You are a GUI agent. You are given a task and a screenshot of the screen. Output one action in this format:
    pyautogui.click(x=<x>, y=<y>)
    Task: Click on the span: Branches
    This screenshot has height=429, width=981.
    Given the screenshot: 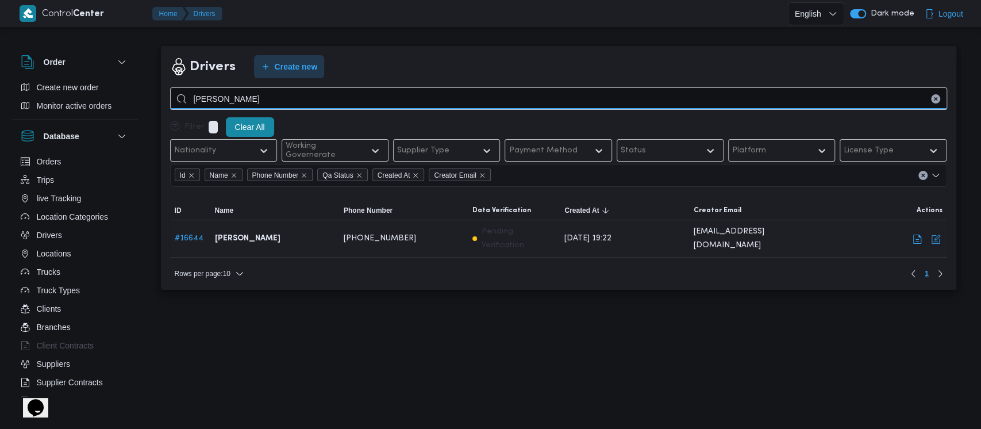 What is the action you would take?
    pyautogui.click(x=53, y=327)
    